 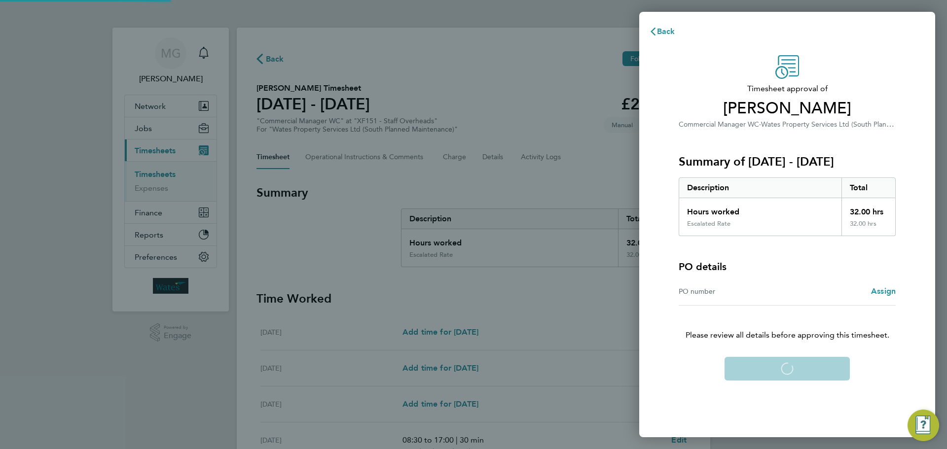 I want to click on p: Please review all details before approving this timesheet., so click(x=787, y=323).